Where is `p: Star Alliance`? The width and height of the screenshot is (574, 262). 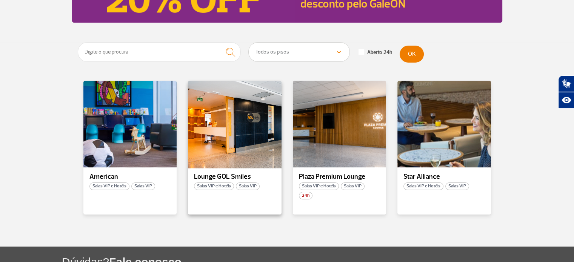 p: Star Alliance is located at coordinates (444, 177).